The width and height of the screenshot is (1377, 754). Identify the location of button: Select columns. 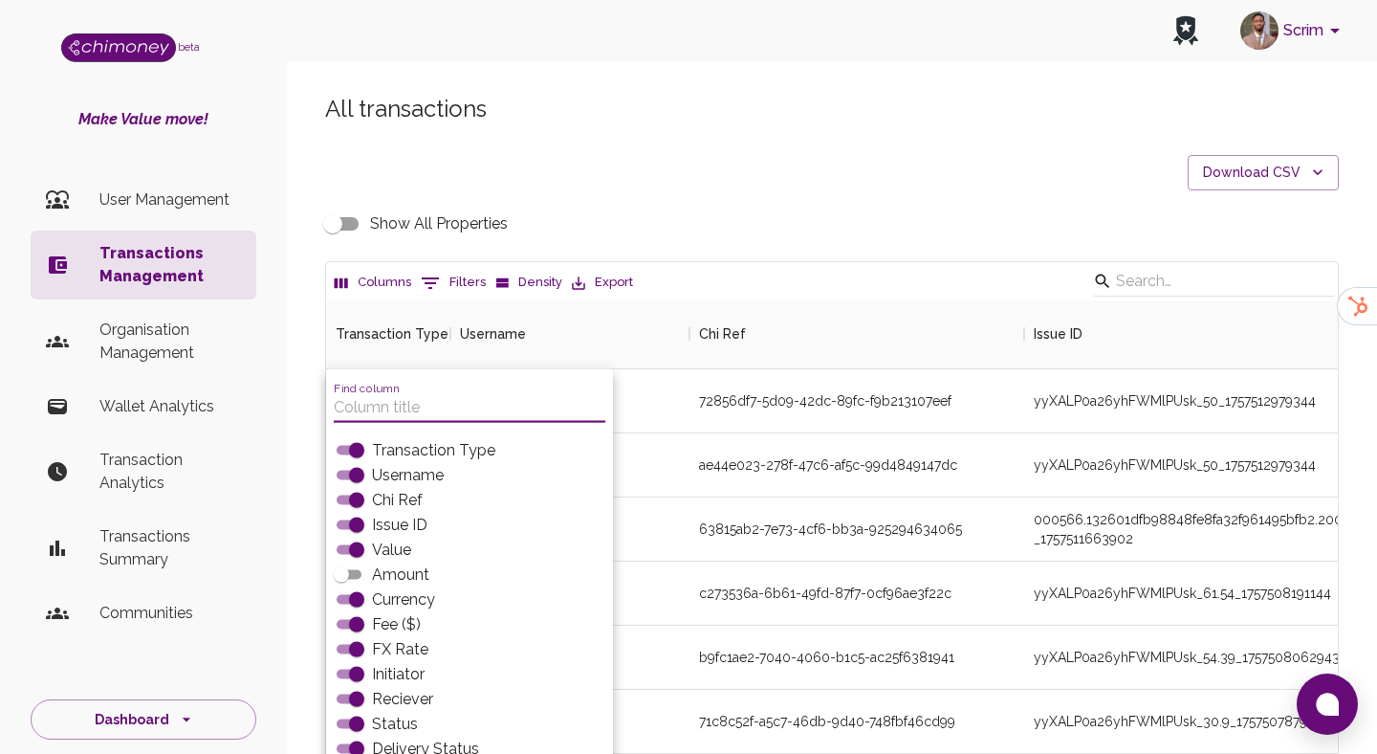
(373, 282).